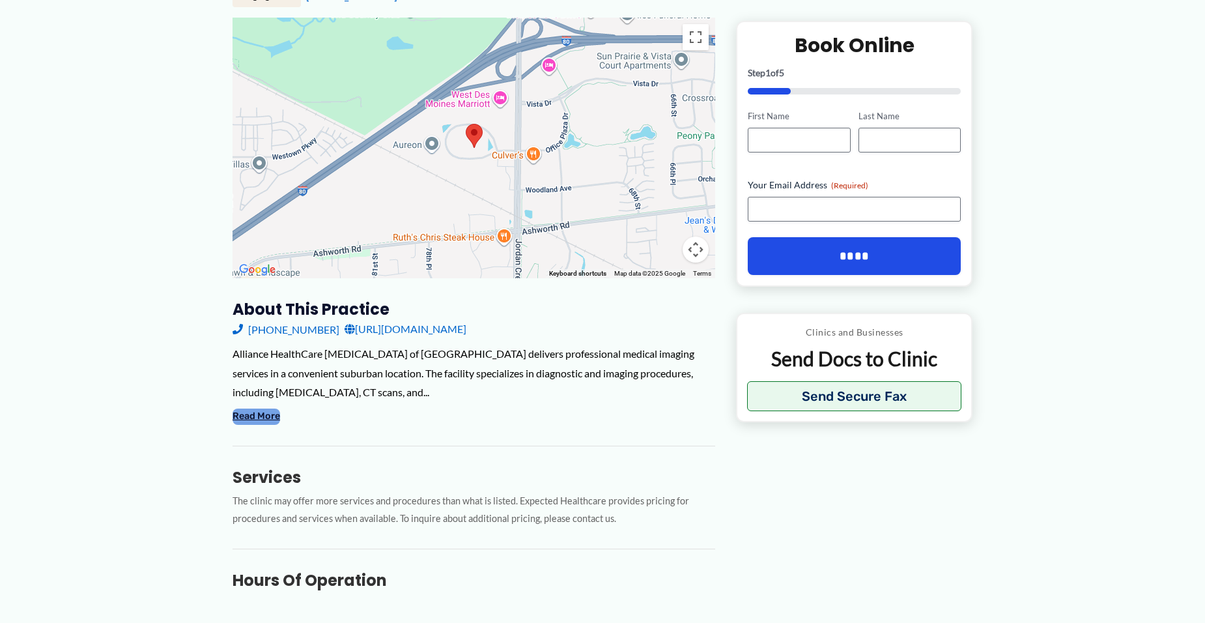 Image resolution: width=1205 pixels, height=623 pixels. I want to click on label: Last Name, so click(909, 116).